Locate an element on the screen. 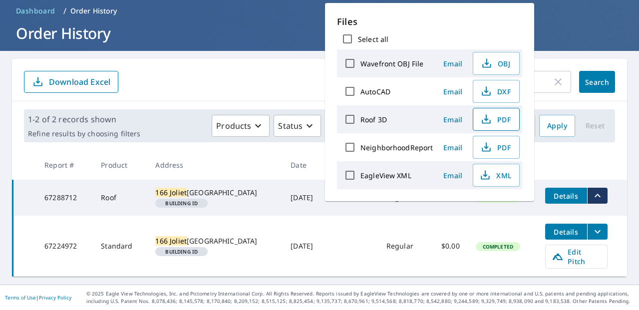 The image size is (639, 310). label: Select all is located at coordinates (373, 39).